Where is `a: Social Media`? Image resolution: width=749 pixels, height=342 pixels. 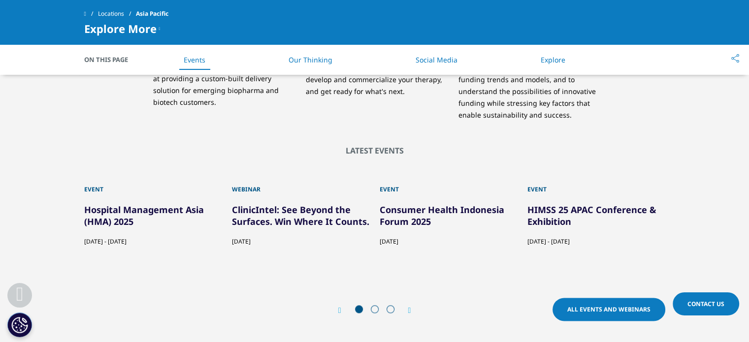 a: Social Media is located at coordinates (436, 60).